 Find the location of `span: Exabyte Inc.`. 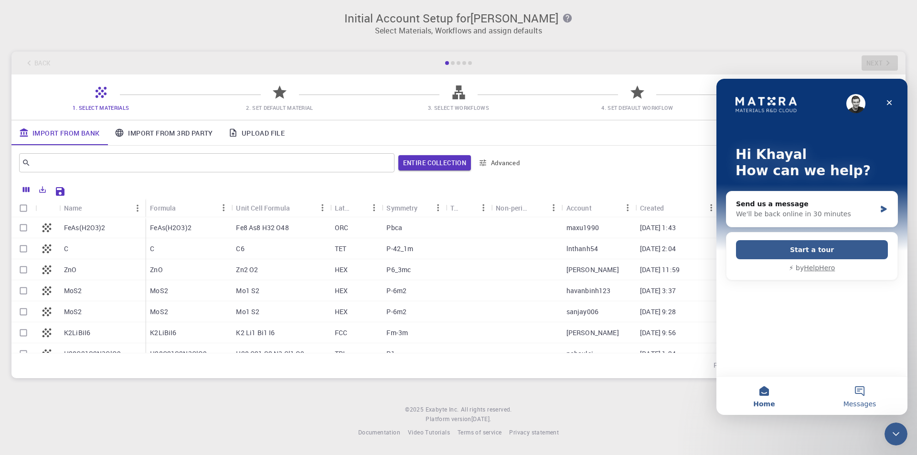

span: Exabyte Inc. is located at coordinates (442, 409).